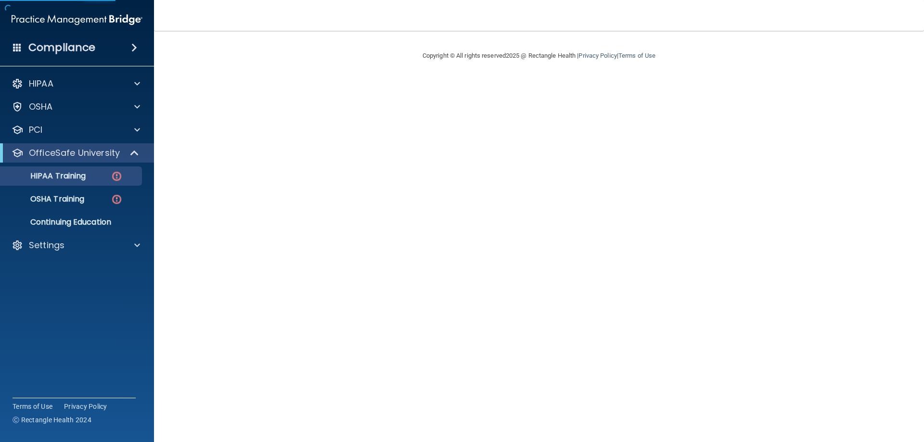  What do you see at coordinates (76, 107) in the screenshot?
I see `a: OSHA` at bounding box center [76, 107].